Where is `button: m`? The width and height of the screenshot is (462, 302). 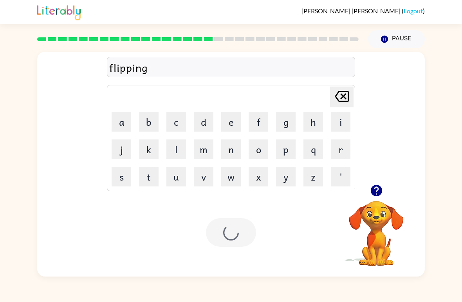 button: m is located at coordinates (203, 149).